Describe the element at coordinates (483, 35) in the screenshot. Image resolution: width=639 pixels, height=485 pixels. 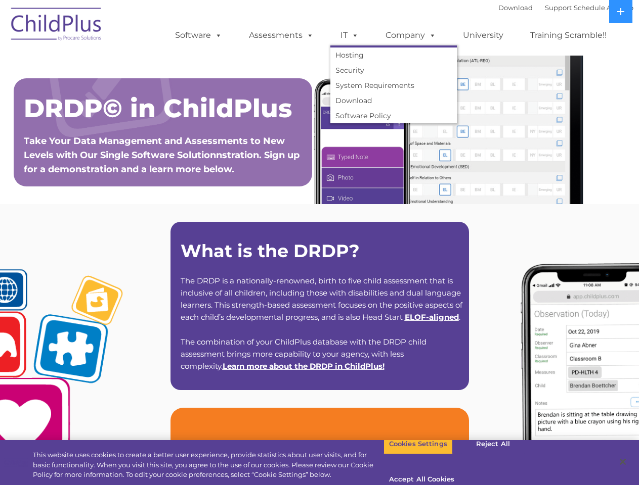
I see `a: University` at that location.